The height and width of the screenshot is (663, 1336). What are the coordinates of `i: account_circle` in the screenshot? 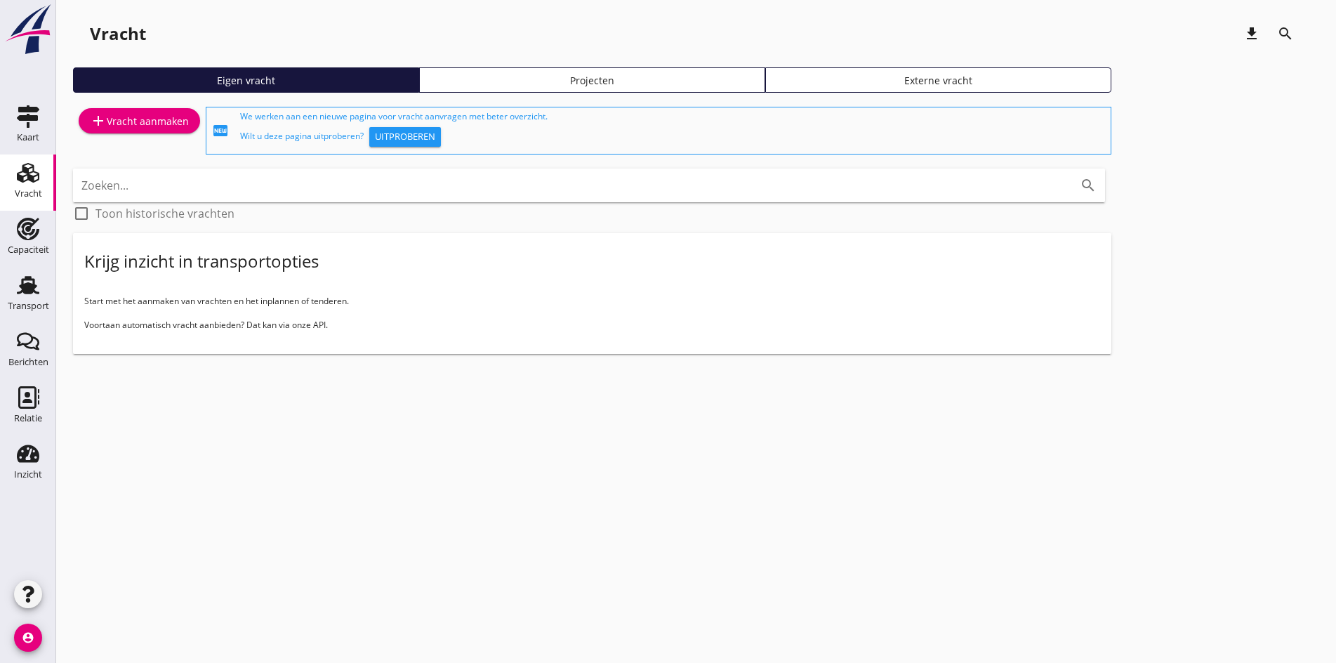 It's located at (28, 638).